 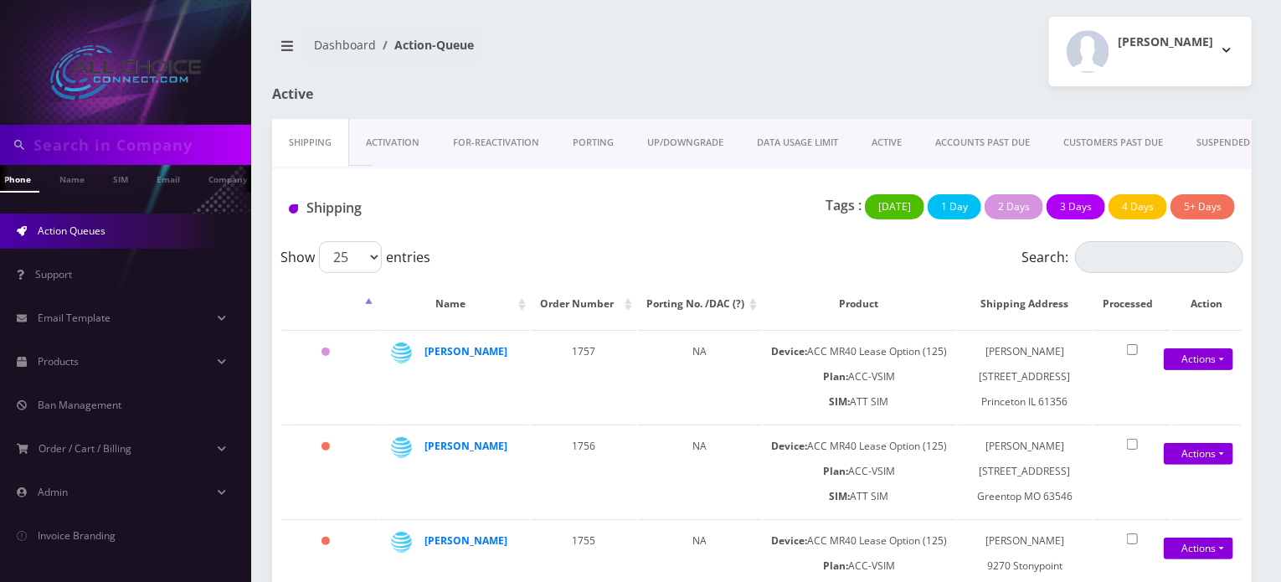 What do you see at coordinates (121, 177) in the screenshot?
I see `a: SIM` at bounding box center [121, 177].